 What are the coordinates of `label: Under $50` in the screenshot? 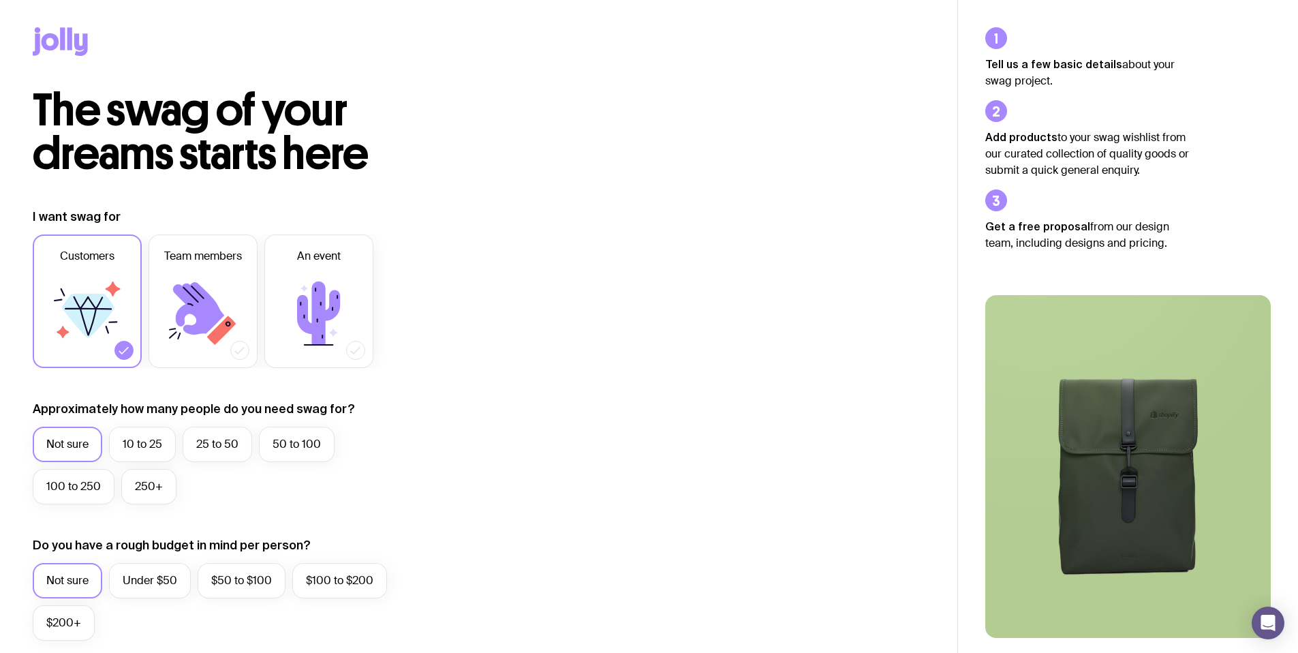 It's located at (150, 580).